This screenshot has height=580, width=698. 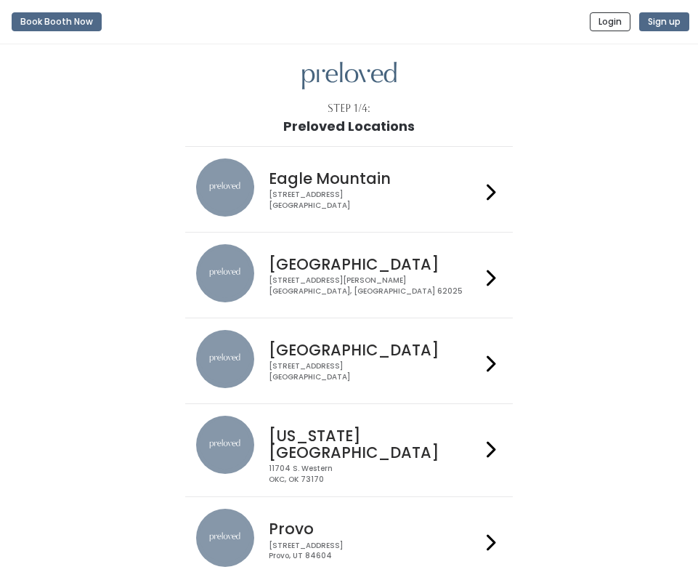 What do you see at coordinates (375, 178) in the screenshot?
I see `h4: Eagle Mountain` at bounding box center [375, 178].